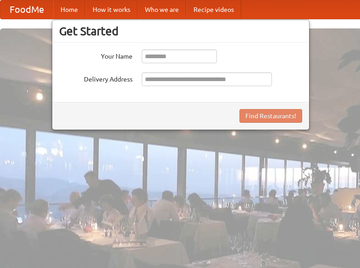 The width and height of the screenshot is (360, 268). I want to click on a: FoodMe, so click(27, 10).